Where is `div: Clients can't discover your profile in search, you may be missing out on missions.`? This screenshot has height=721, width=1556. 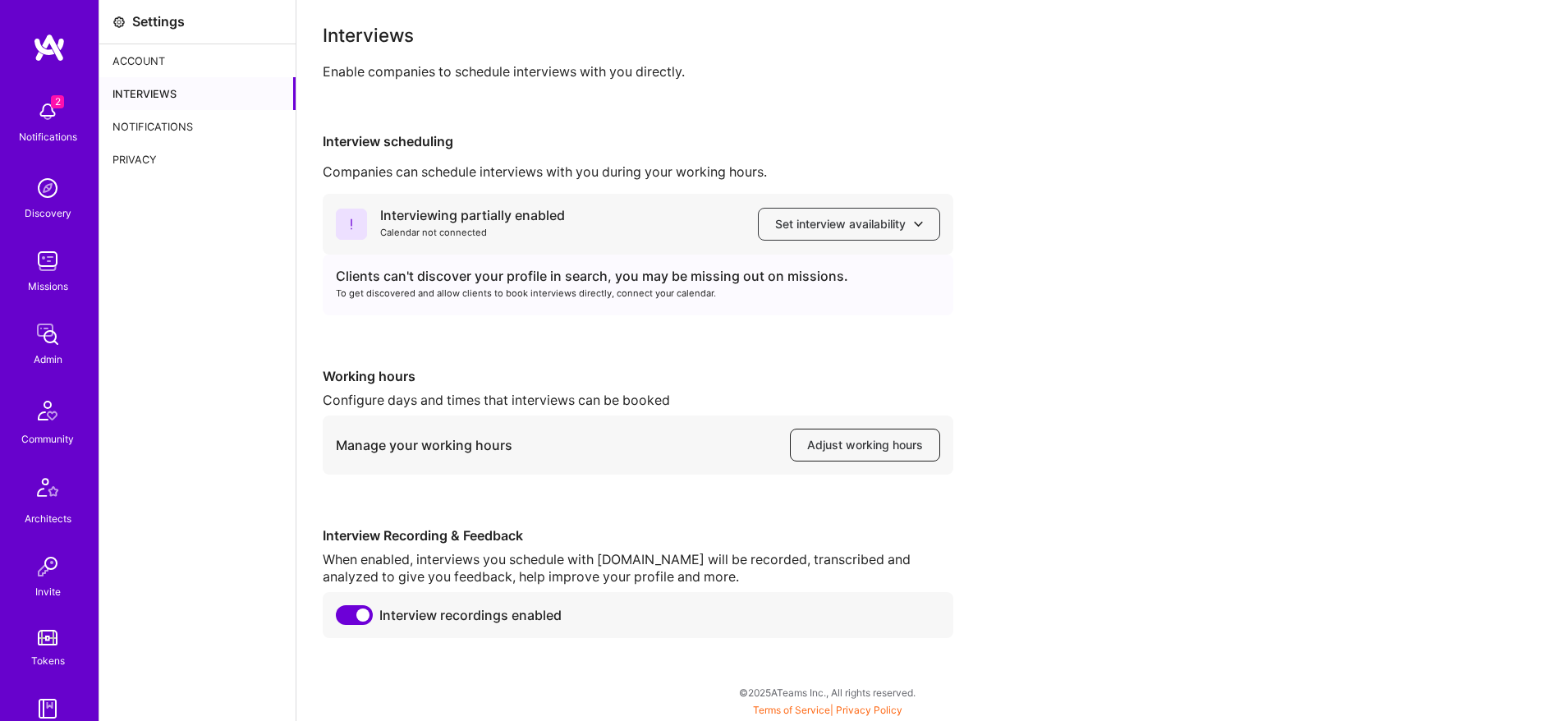
div: Clients can't discover your profile in search, you may be missing out on missions. is located at coordinates (638, 276).